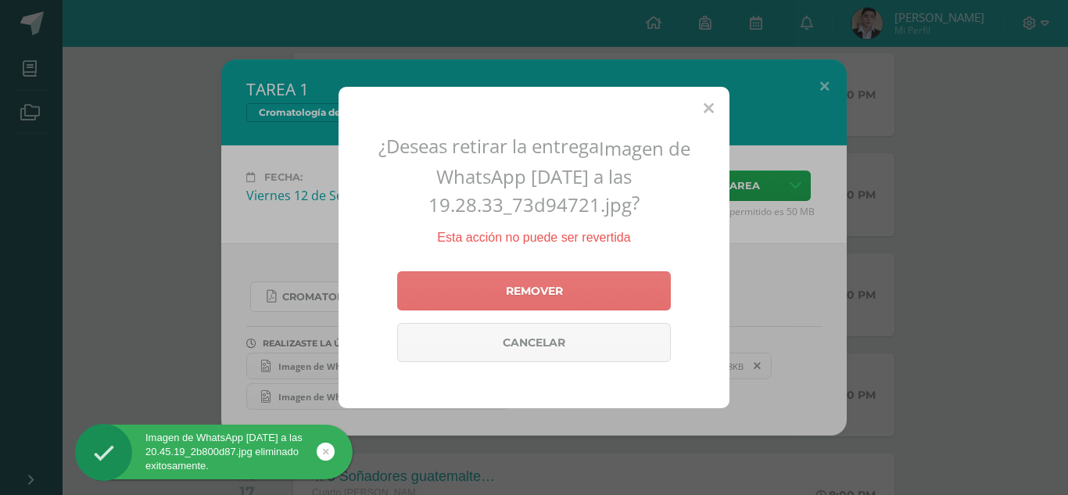  I want to click on a: Cancelar, so click(534, 342).